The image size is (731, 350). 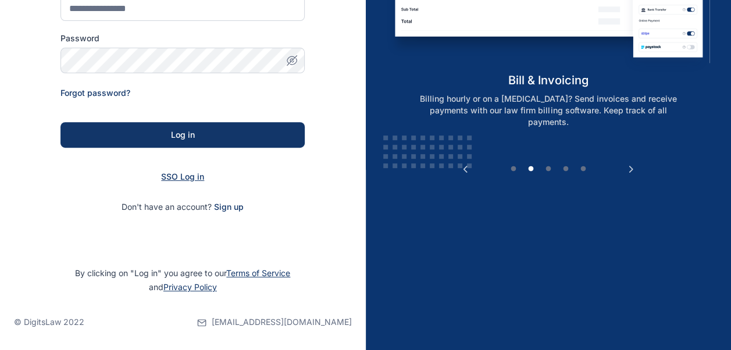 I want to click on a: Forgot password?, so click(x=95, y=92).